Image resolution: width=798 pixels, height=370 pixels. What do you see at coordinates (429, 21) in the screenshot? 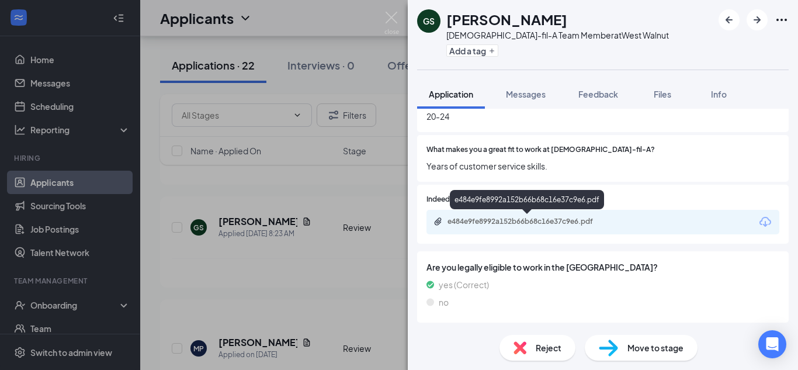
I see `div: GS` at bounding box center [429, 21].